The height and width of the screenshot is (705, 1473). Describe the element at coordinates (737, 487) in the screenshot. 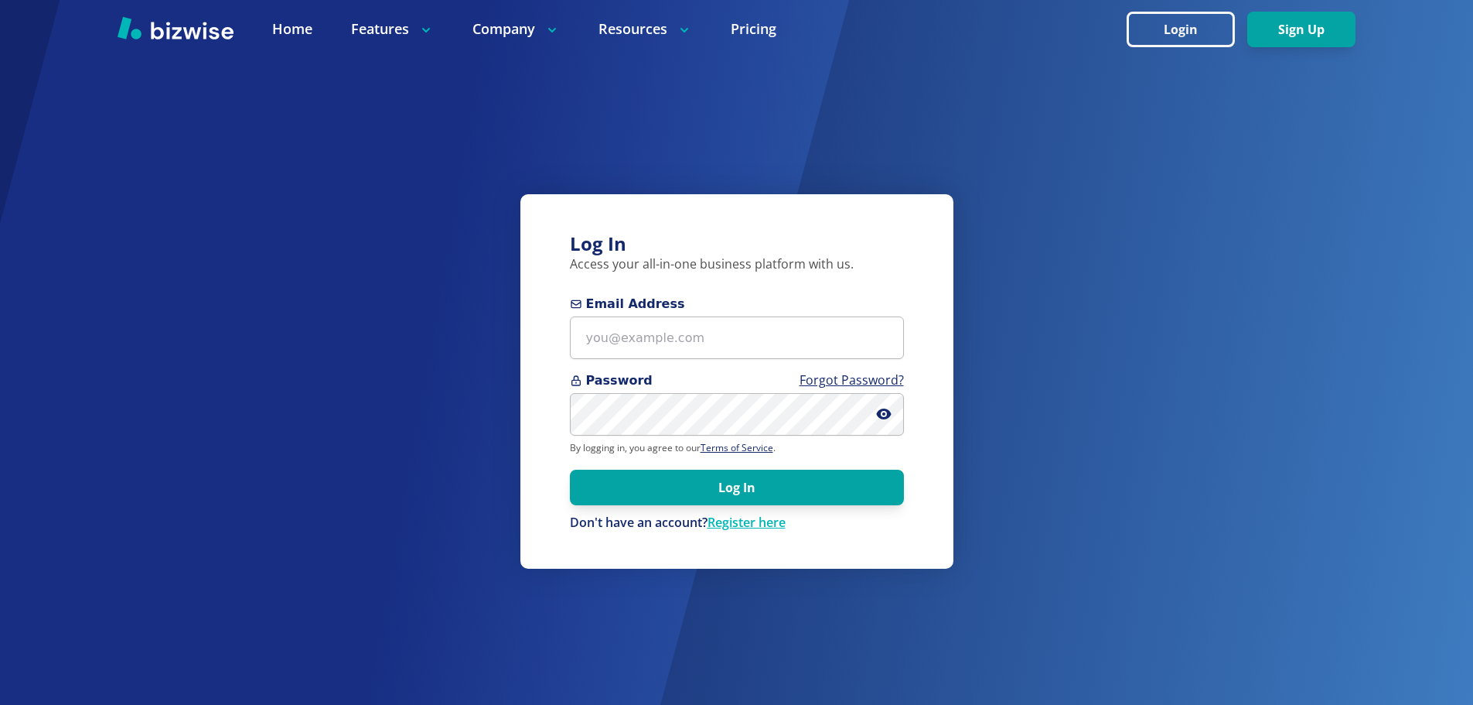

I see `button: Log In` at that location.